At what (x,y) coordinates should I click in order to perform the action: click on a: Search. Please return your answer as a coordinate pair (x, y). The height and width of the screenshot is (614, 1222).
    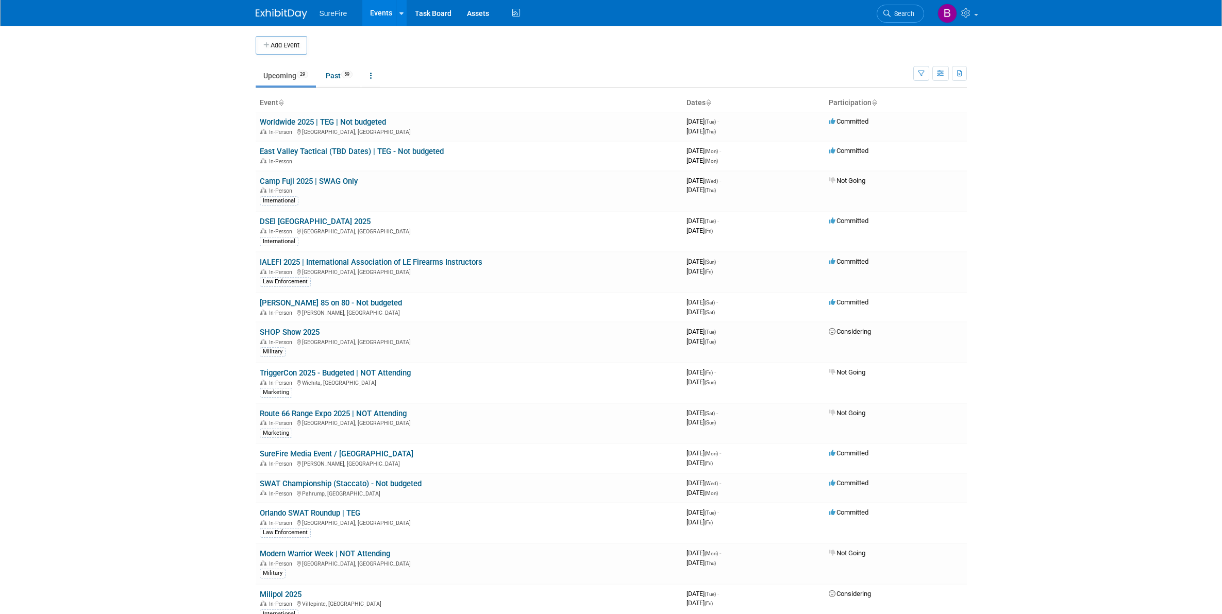
    Looking at the image, I should click on (901, 13).